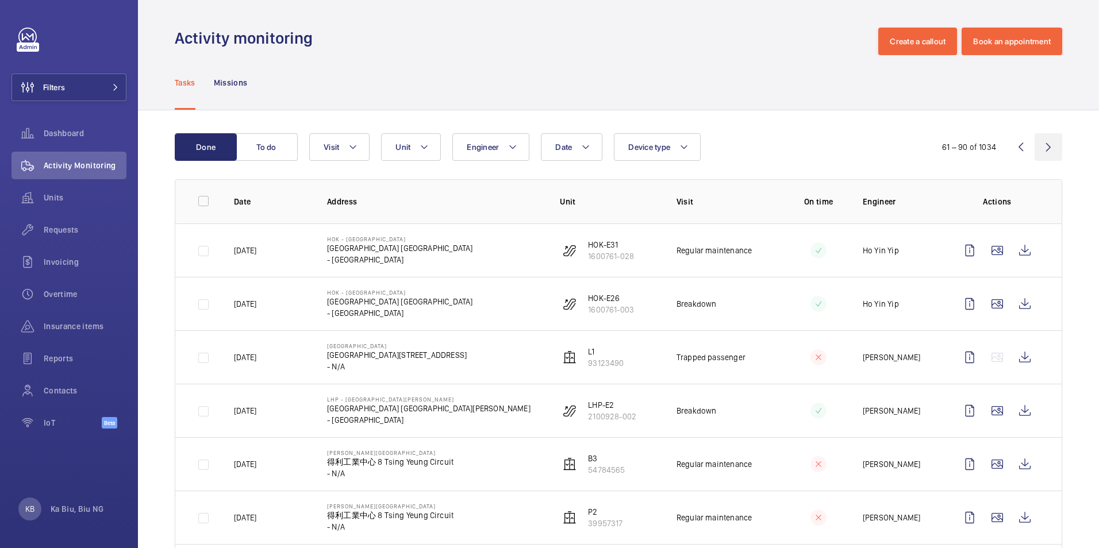 The image size is (1099, 548). What do you see at coordinates (571, 147) in the screenshot?
I see `button: Date` at bounding box center [571, 147].